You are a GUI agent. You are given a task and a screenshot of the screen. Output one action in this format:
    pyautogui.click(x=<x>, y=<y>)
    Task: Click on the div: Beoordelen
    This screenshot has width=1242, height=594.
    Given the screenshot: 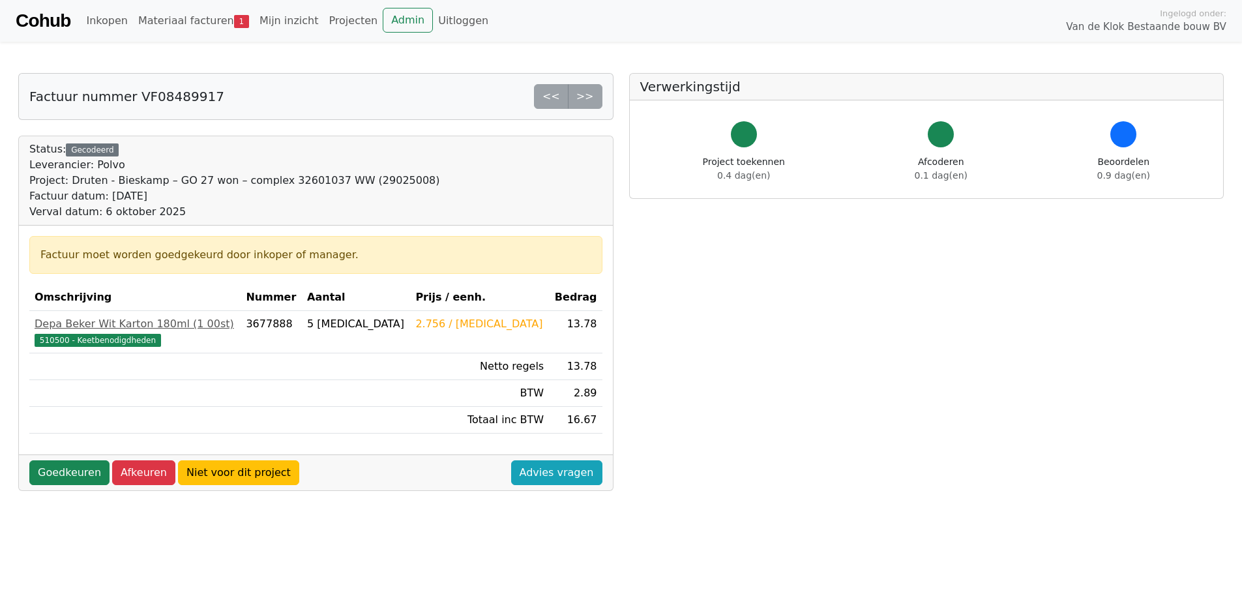 What is the action you would take?
    pyautogui.click(x=1124, y=169)
    